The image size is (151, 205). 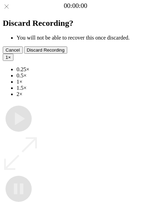 I want to click on li: 2×, so click(x=82, y=94).